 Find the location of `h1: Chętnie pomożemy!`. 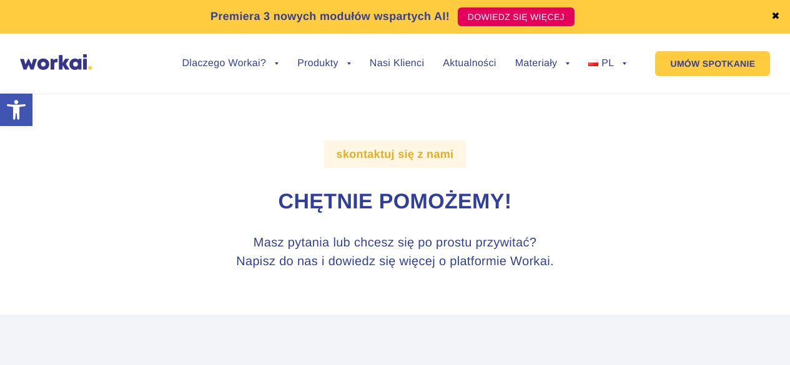

h1: Chętnie pomożemy! is located at coordinates (395, 202).